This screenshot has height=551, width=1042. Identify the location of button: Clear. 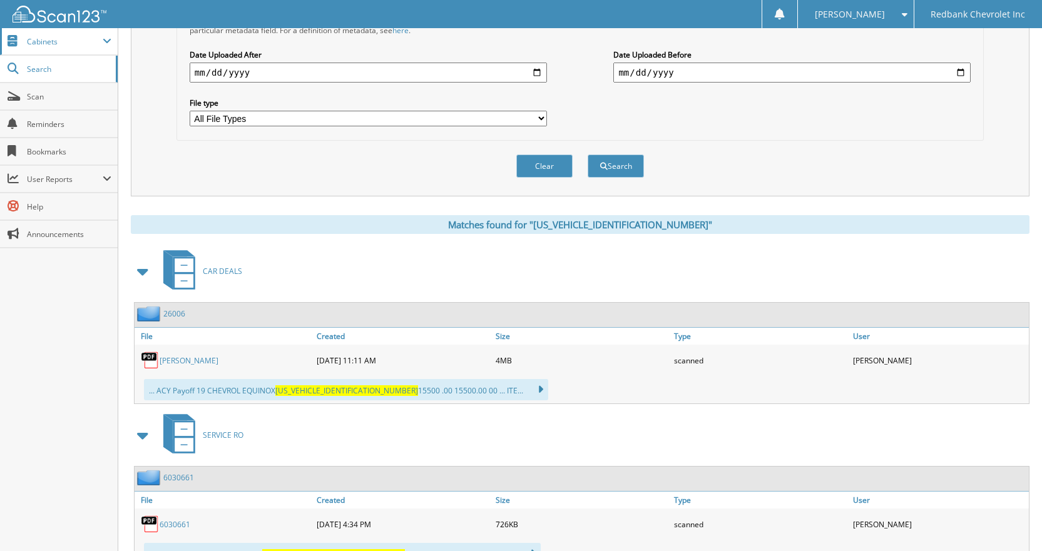
(545, 166).